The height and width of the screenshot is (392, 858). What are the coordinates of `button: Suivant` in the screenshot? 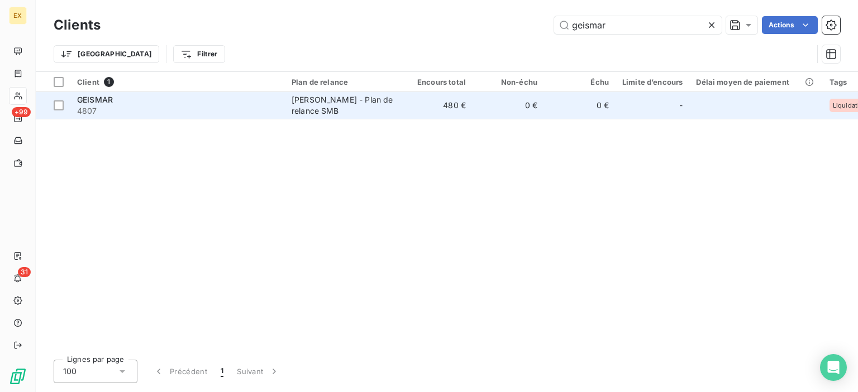 It's located at (258, 372).